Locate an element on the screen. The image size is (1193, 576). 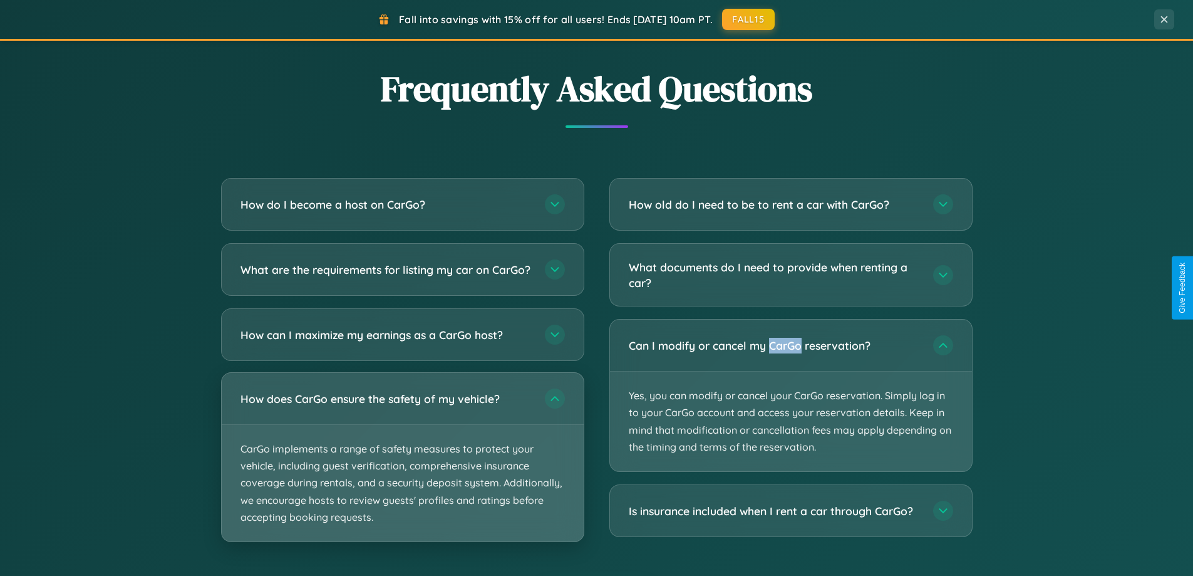
h3: Is insurance included when I rent a car through CarGo? is located at coordinates (775, 510).